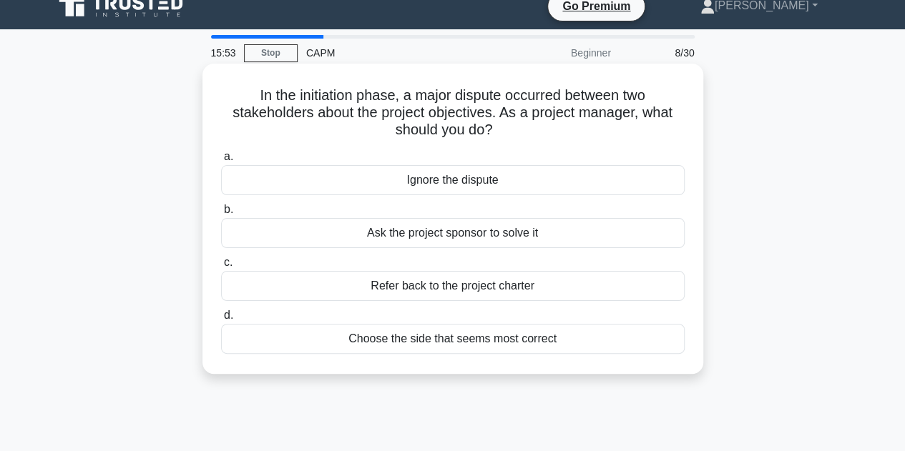  I want to click on div: Refer back to the project charter, so click(453, 286).